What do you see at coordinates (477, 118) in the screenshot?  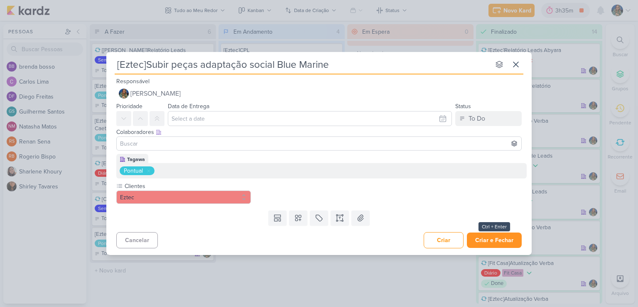 I see `div: To Do` at bounding box center [477, 118].